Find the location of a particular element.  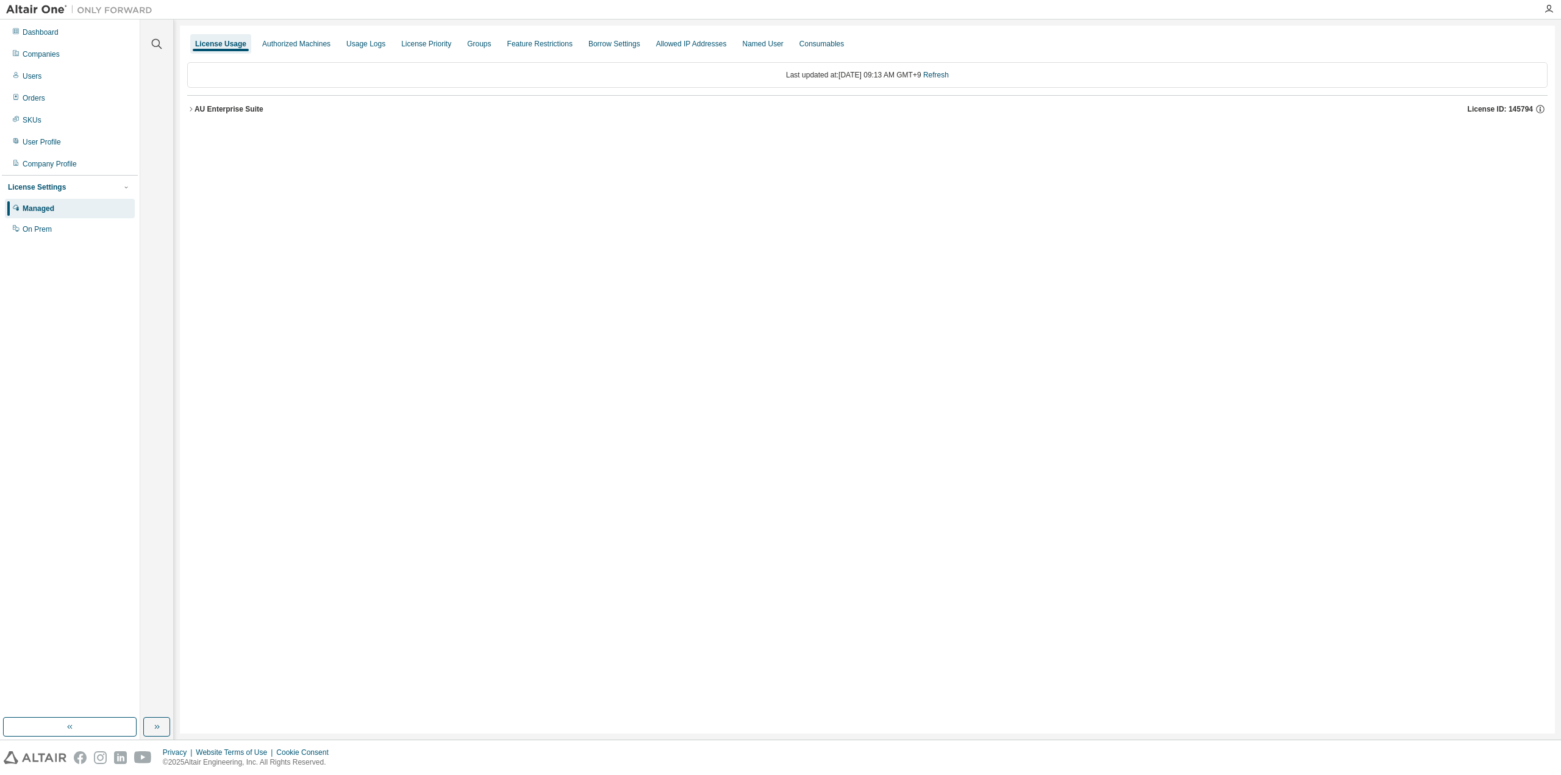

div: Groups is located at coordinates (479, 44).